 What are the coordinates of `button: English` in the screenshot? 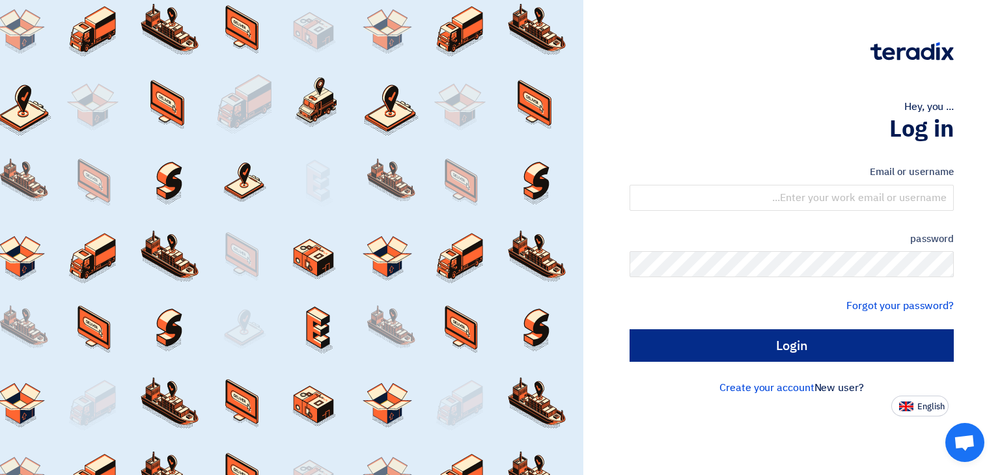 It's located at (920, 406).